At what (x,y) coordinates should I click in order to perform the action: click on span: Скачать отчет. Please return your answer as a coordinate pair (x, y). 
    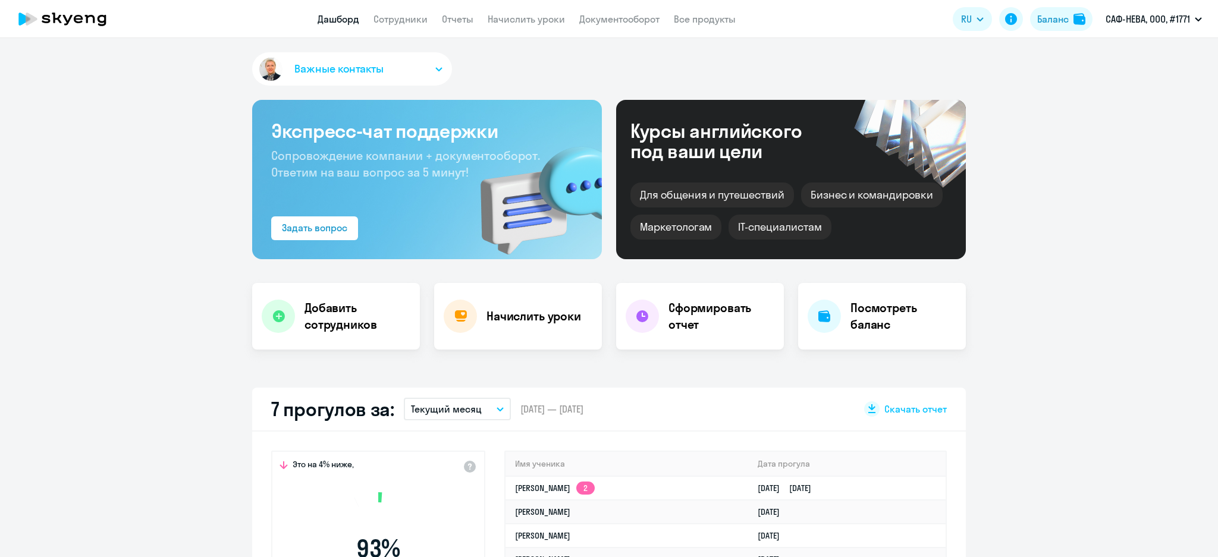
    Looking at the image, I should click on (915, 409).